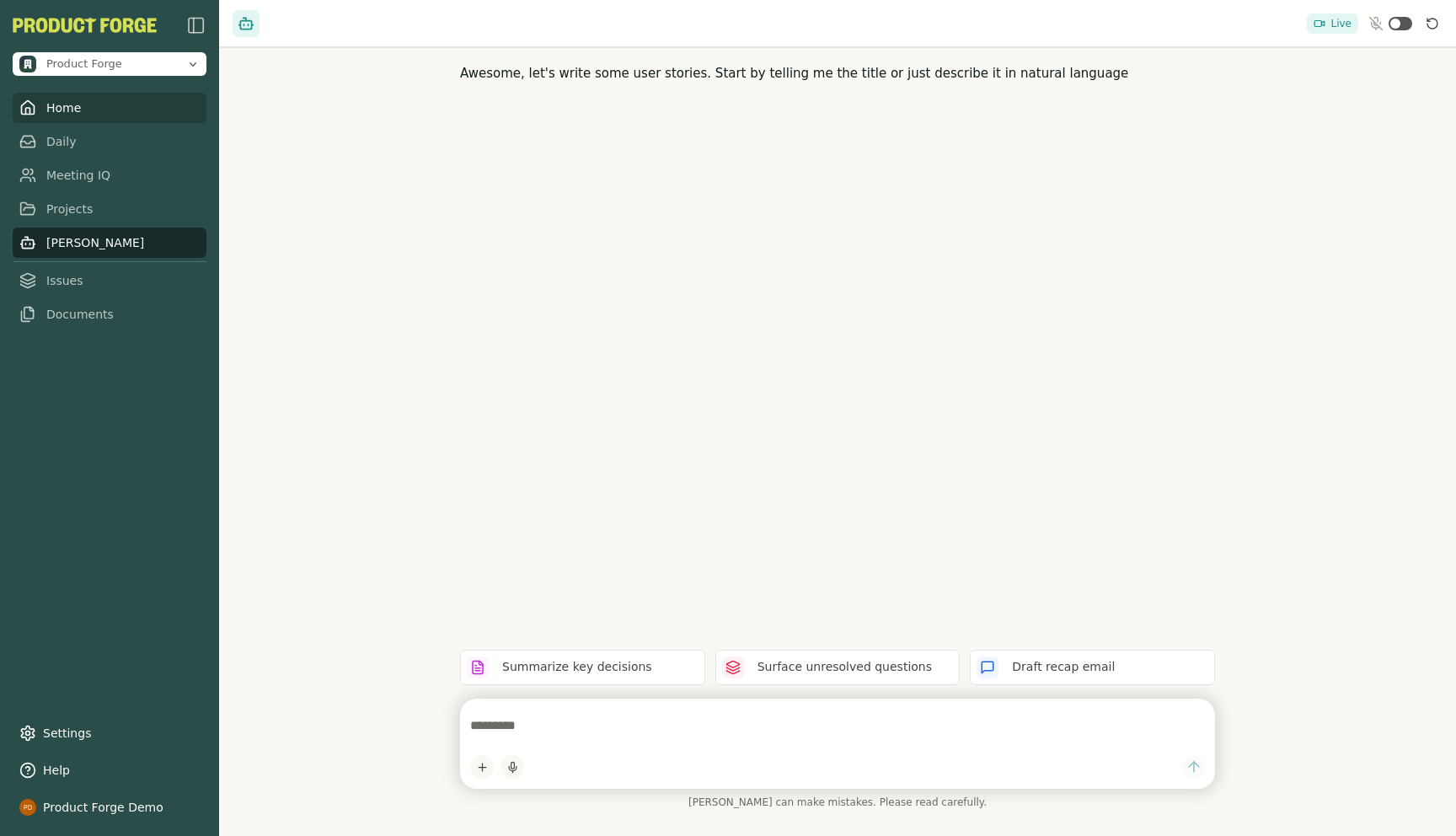  What do you see at coordinates (1432, 24) in the screenshot?
I see `button: Reset conversation` at bounding box center [1432, 24].